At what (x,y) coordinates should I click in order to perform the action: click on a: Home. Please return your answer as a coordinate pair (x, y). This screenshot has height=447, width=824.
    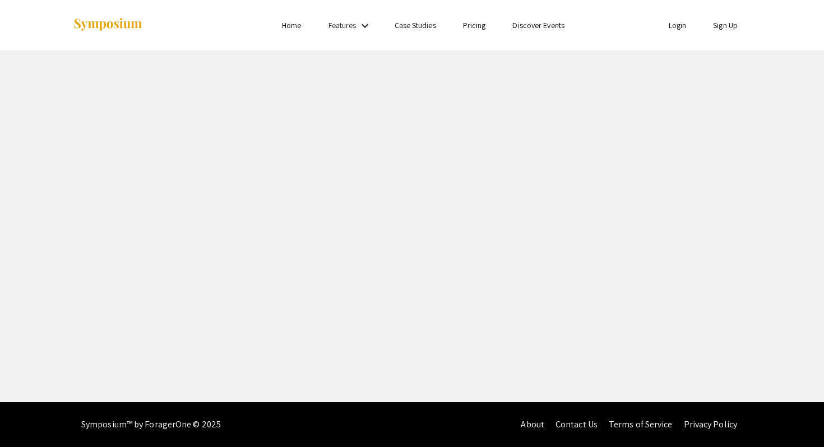
    Looking at the image, I should click on (291, 25).